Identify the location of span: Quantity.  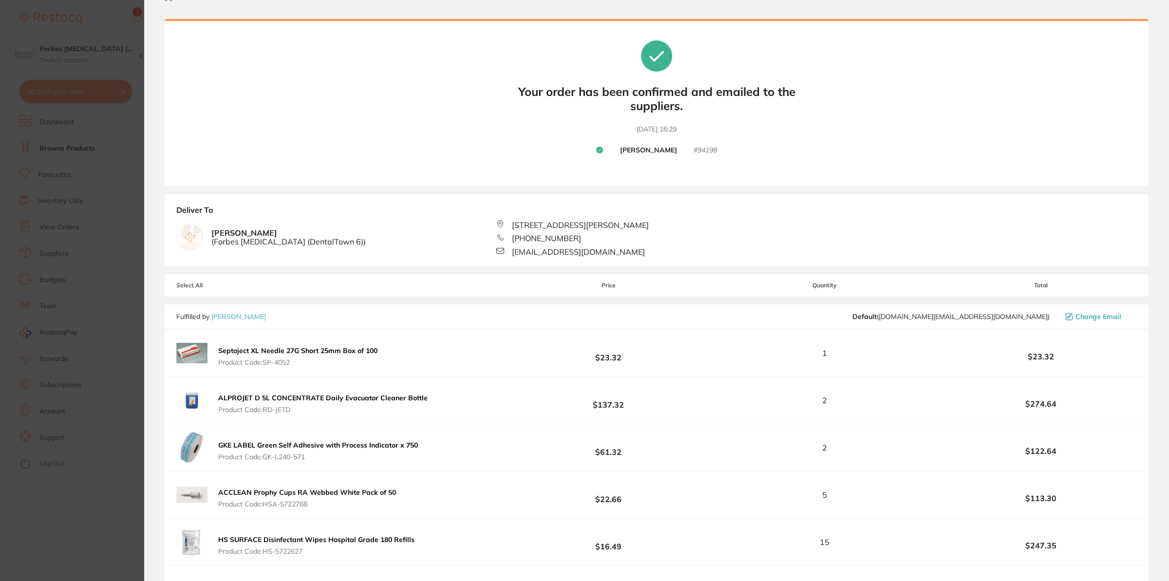
(825, 285).